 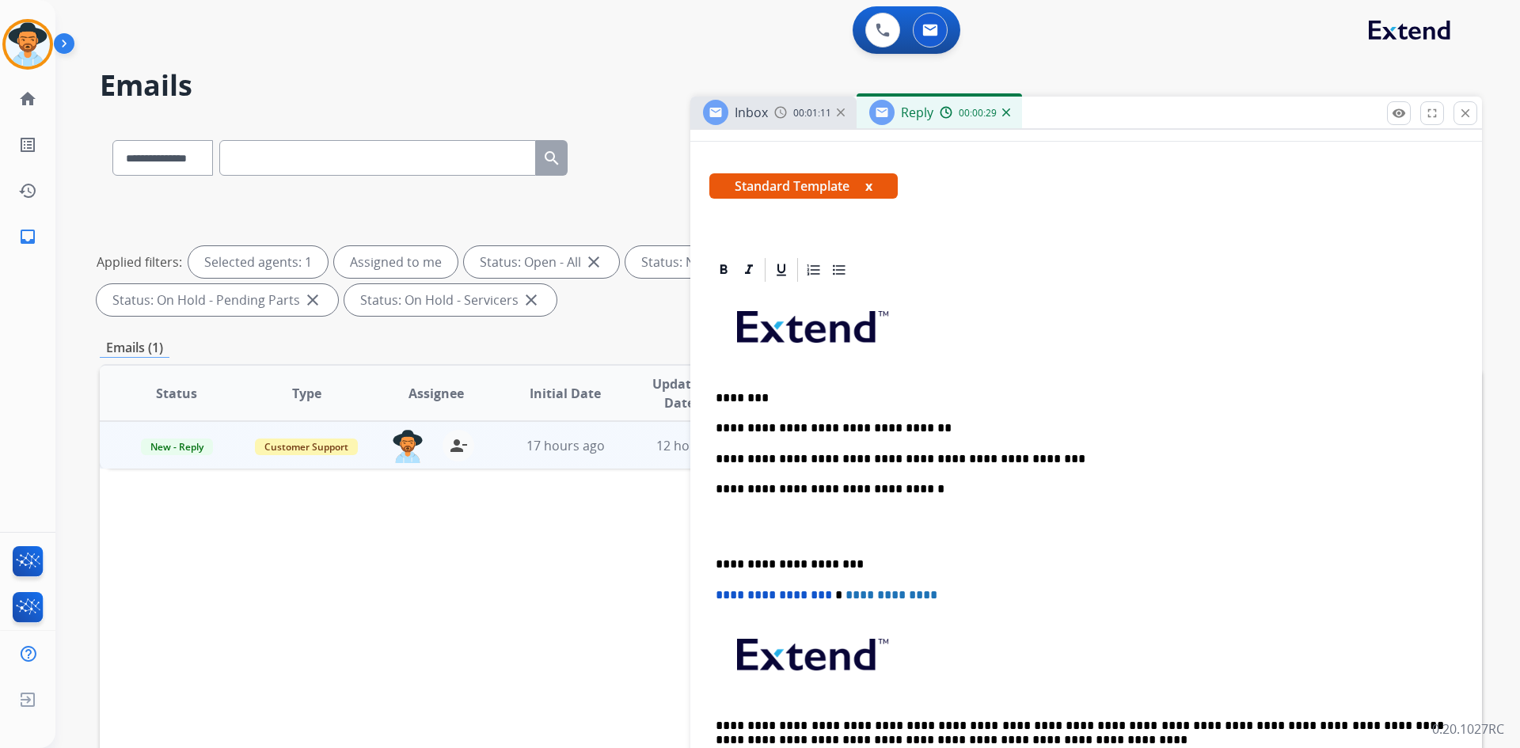 What do you see at coordinates (695, 446) in the screenshot?
I see `span: 12 hours ago` at bounding box center [695, 446].